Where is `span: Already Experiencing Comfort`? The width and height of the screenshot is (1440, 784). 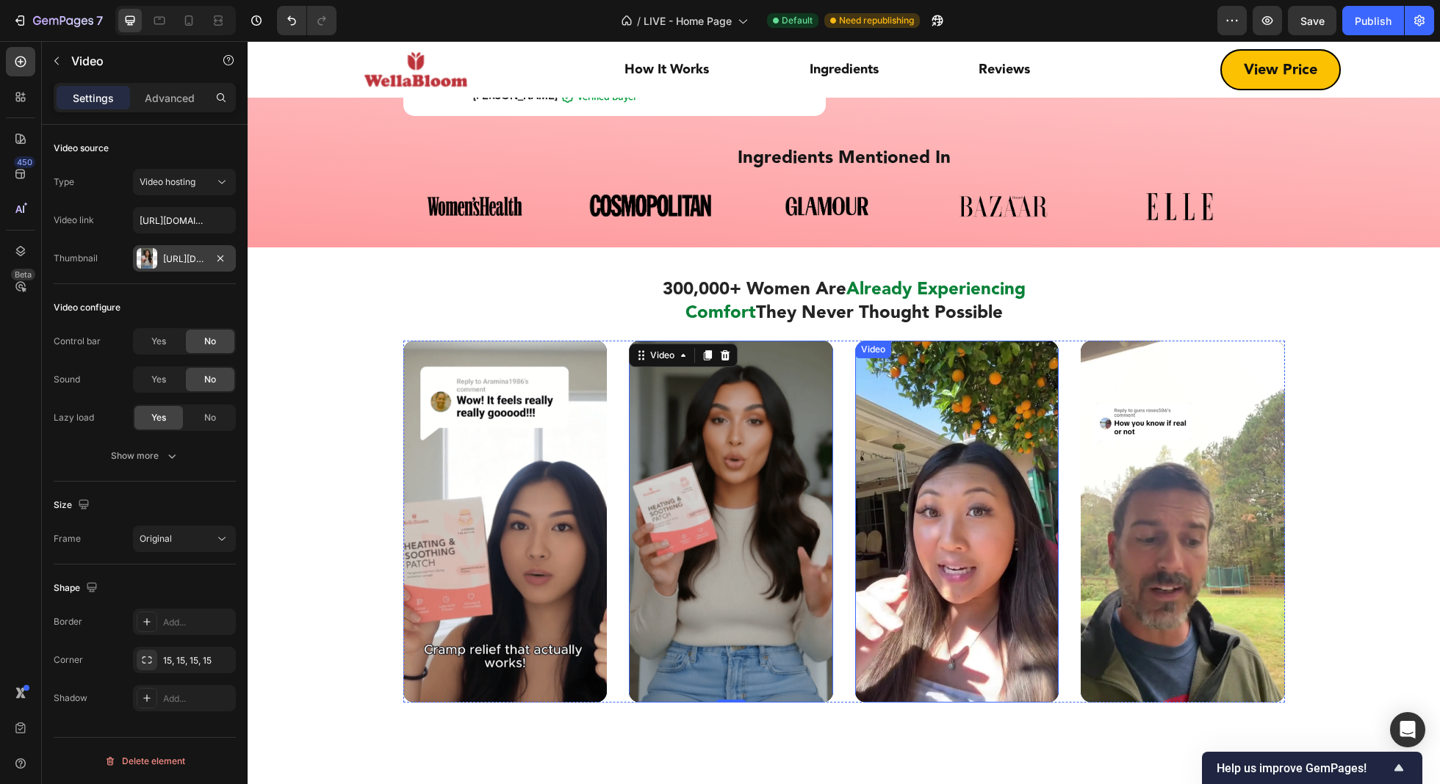
span: Already Experiencing Comfort is located at coordinates (607, 259).